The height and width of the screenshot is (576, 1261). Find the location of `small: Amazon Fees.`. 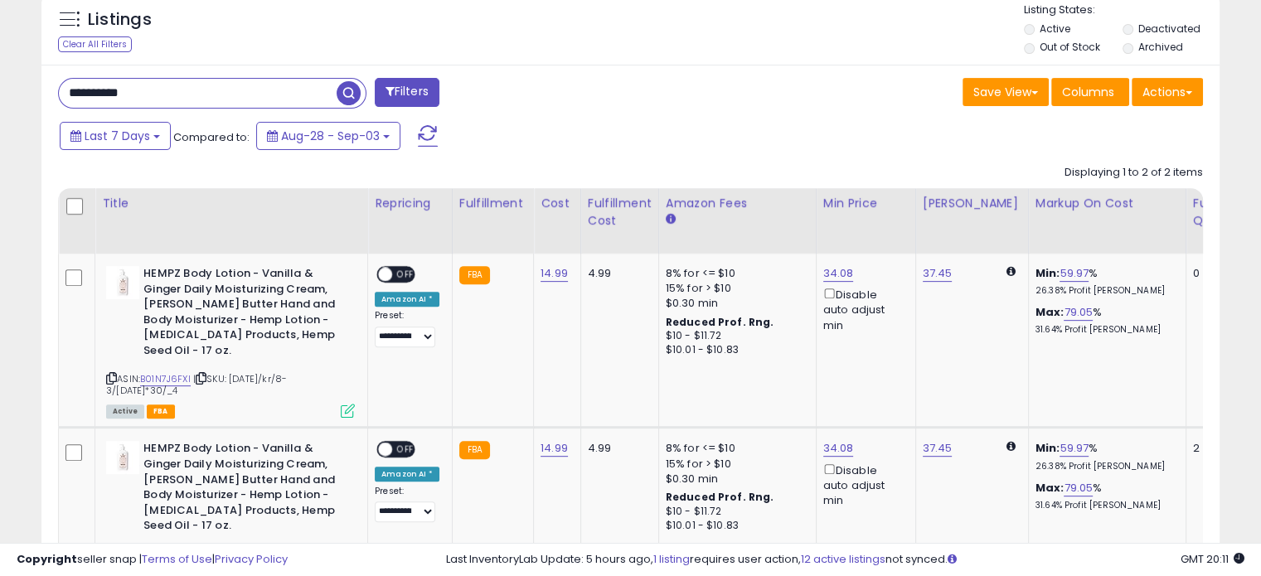

small: Amazon Fees. is located at coordinates (671, 220).